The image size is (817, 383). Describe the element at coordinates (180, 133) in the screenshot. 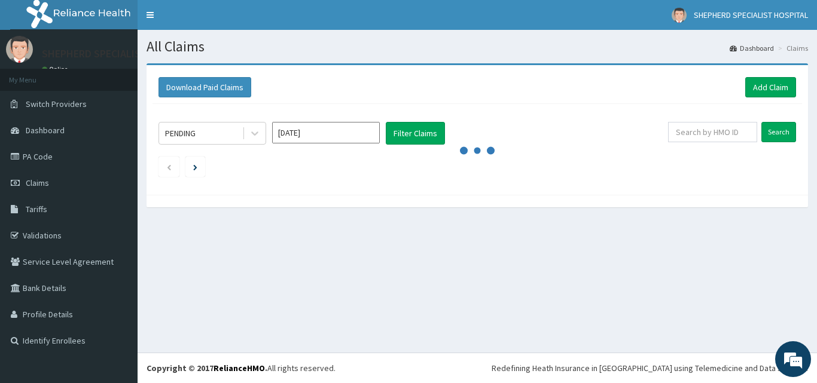

I see `div: PENDING` at that location.